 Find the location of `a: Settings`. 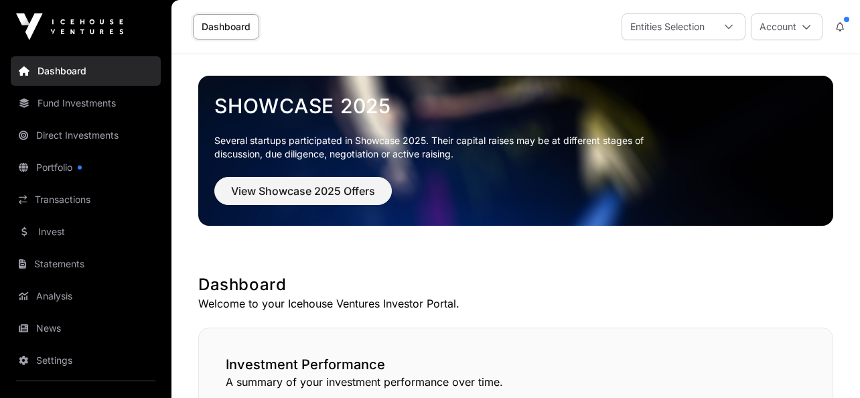

a: Settings is located at coordinates (86, 361).